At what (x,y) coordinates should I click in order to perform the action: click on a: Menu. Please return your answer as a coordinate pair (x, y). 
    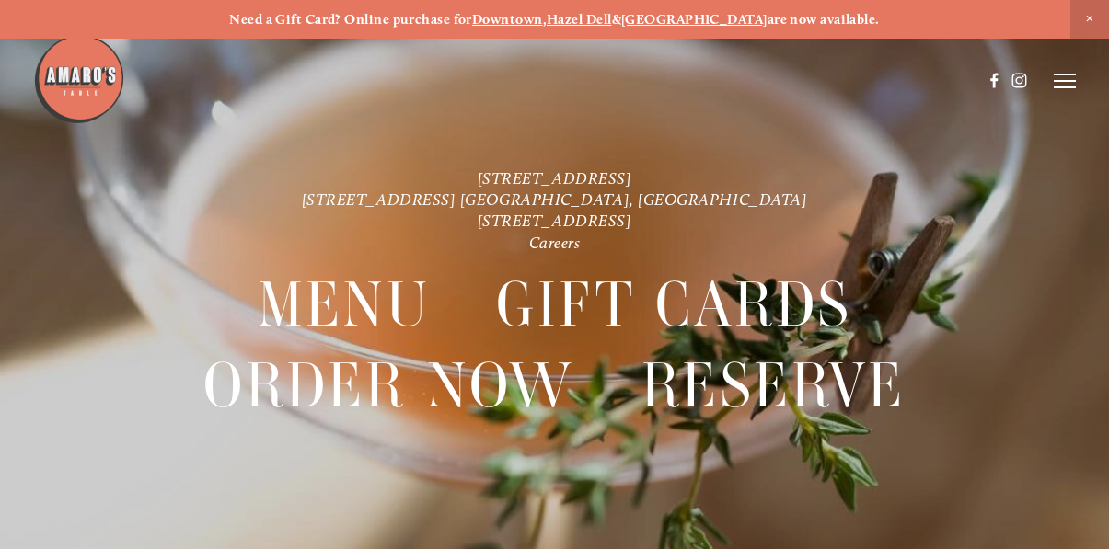
    Looking at the image, I should click on (344, 305).